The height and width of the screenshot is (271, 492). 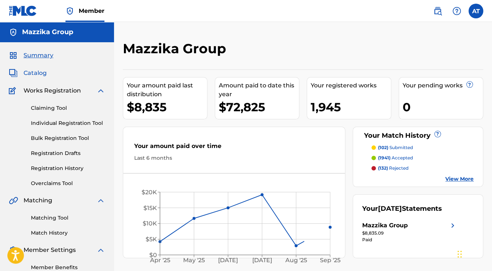 I want to click on div: $8,835.09, so click(x=409, y=233).